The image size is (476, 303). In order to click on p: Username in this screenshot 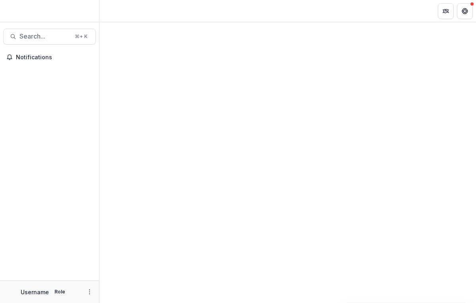, I will do `click(35, 292)`.